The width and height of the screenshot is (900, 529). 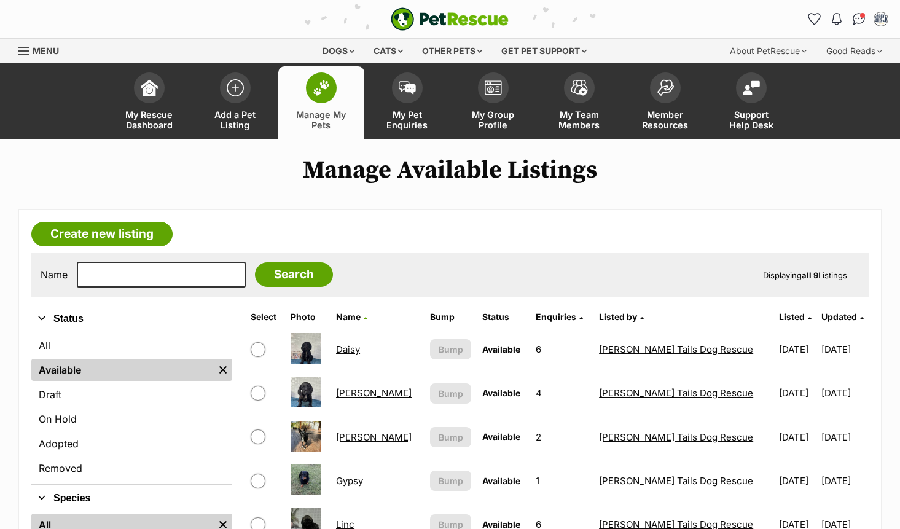 What do you see at coordinates (149, 88) in the screenshot?
I see `img: dashboard-icon-eb2f2d2d3e046f16d808141f083e7271f6b2e854fb5c12c21221c1fb7104beca.svg` at bounding box center [149, 88].